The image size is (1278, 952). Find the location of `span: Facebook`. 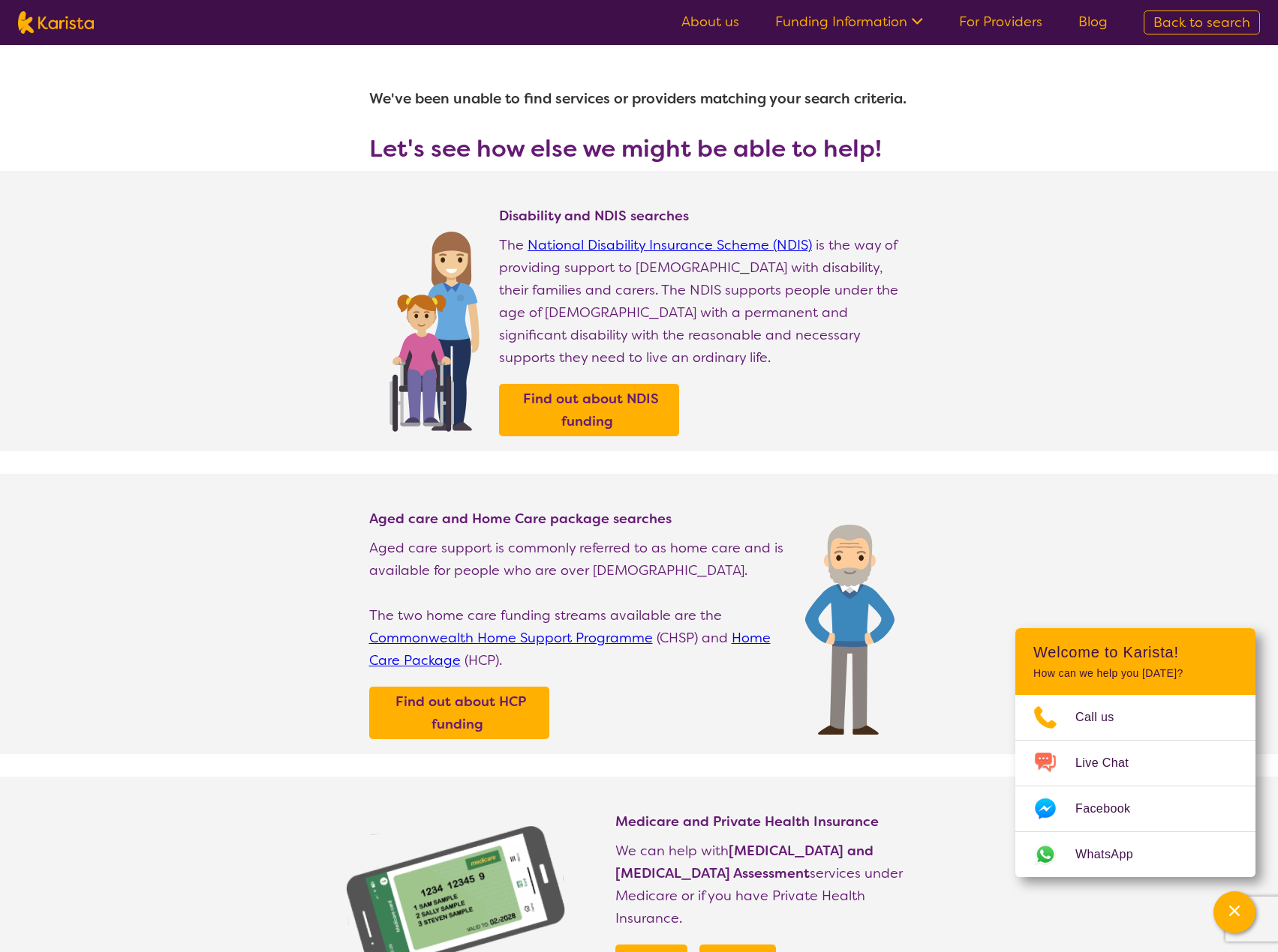

span: Facebook is located at coordinates (1111, 809).